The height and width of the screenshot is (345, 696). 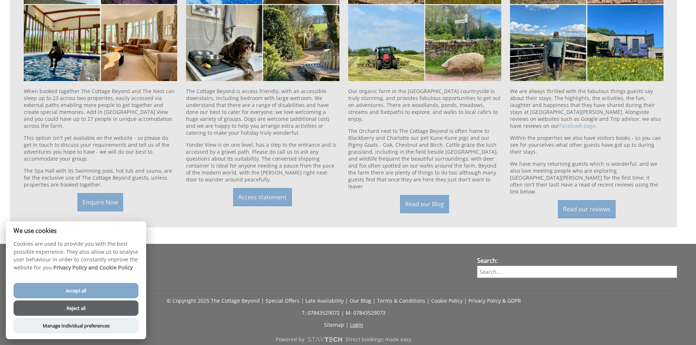 I want to click on a: Facebook page, so click(x=577, y=126).